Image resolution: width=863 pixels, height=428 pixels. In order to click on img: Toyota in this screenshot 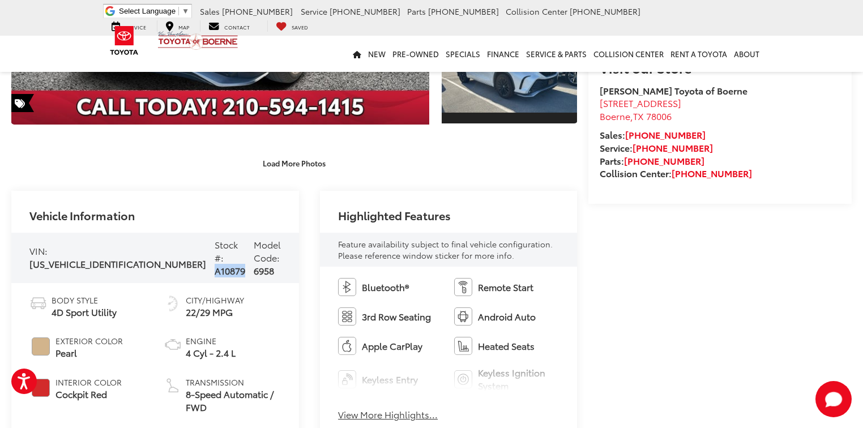, I will do `click(124, 40)`.